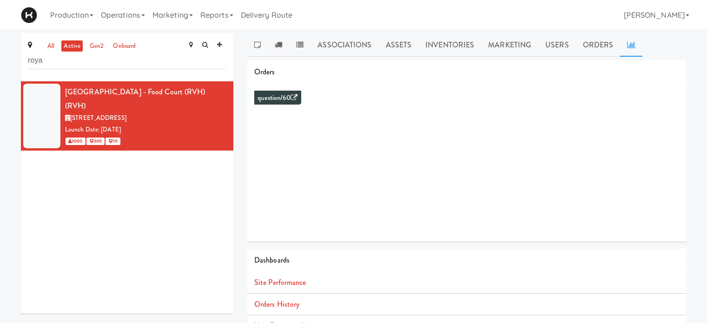  I want to click on span: Orders, so click(265, 72).